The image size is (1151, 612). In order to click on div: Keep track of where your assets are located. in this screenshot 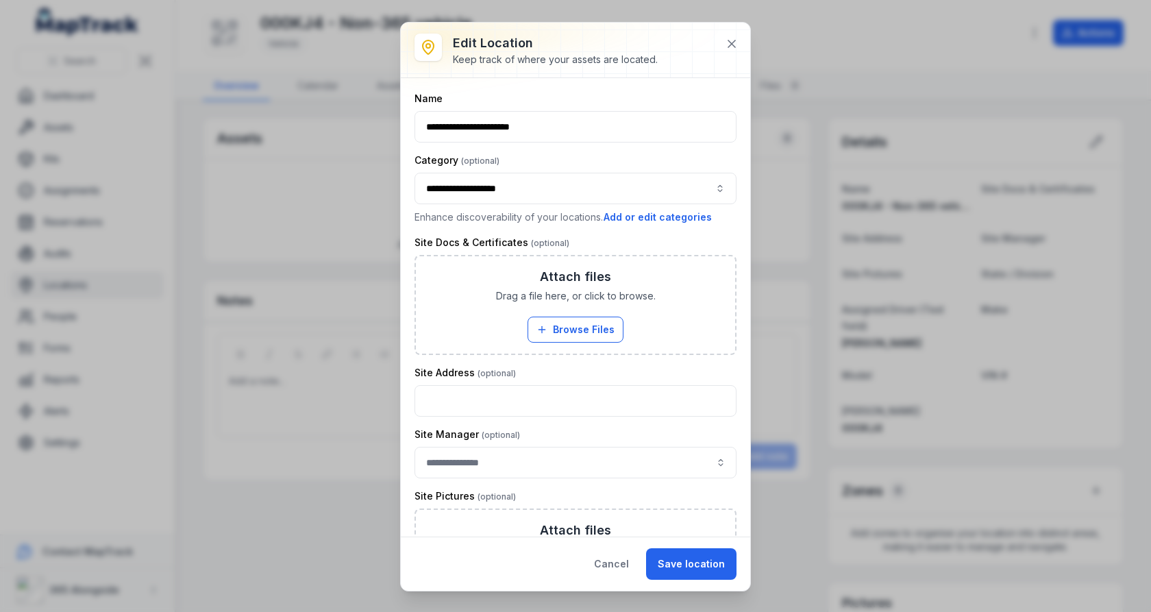, I will do `click(555, 60)`.